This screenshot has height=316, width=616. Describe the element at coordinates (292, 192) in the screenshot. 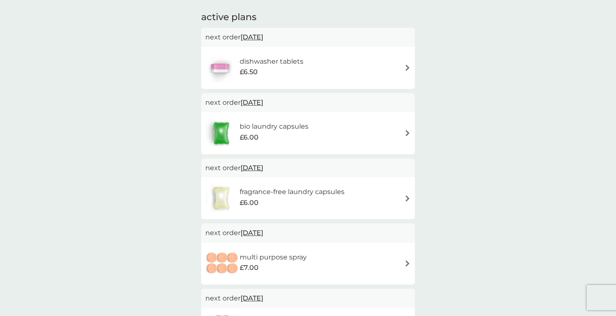

I see `h6: fragrance-free laundry capsules` at that location.